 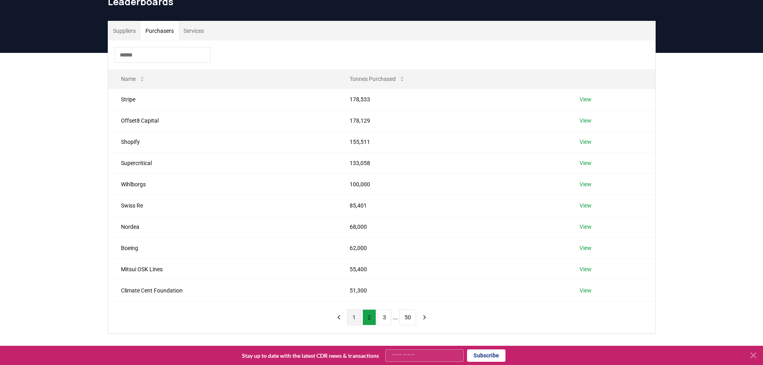 I want to click on td: Mitsui OSK Lines, so click(x=222, y=269).